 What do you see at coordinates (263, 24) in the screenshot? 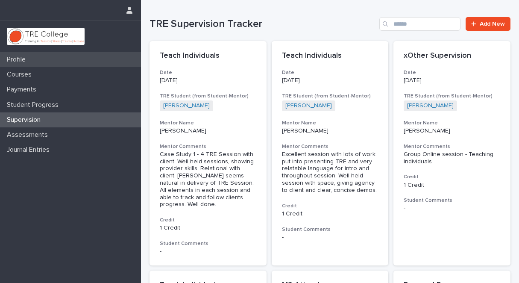
I see `h1: TRE Supervision Tracker` at bounding box center [263, 24].